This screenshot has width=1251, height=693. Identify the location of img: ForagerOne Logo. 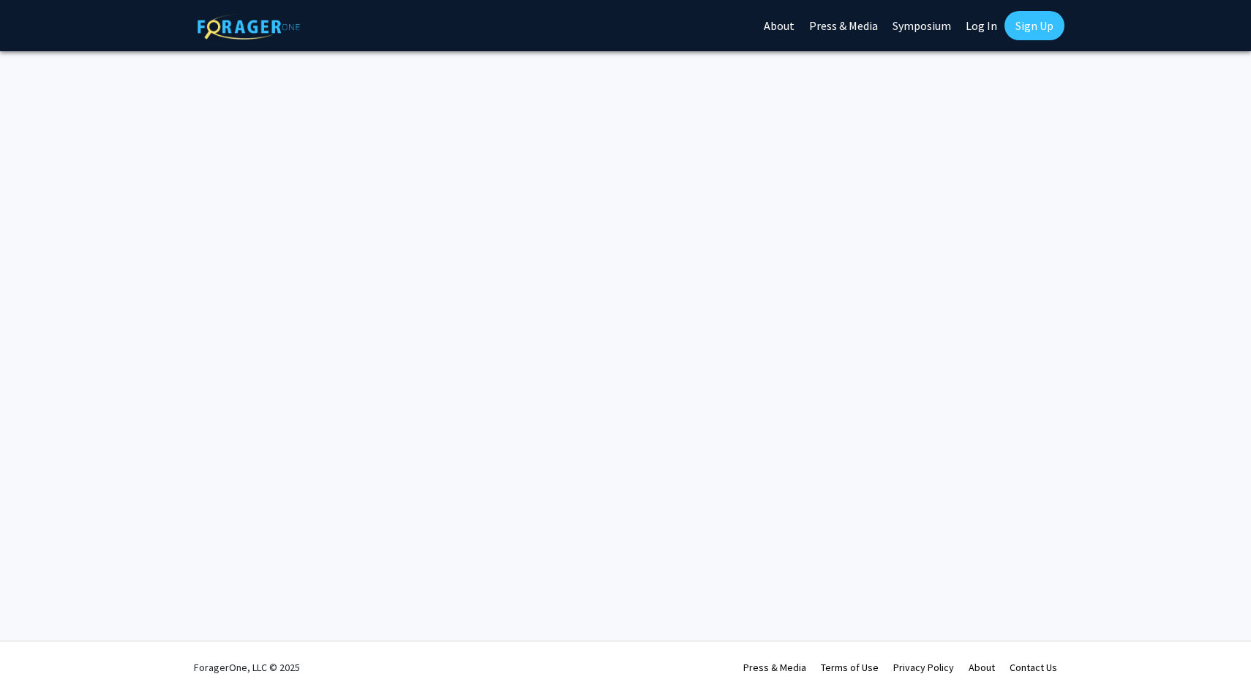
(249, 26).